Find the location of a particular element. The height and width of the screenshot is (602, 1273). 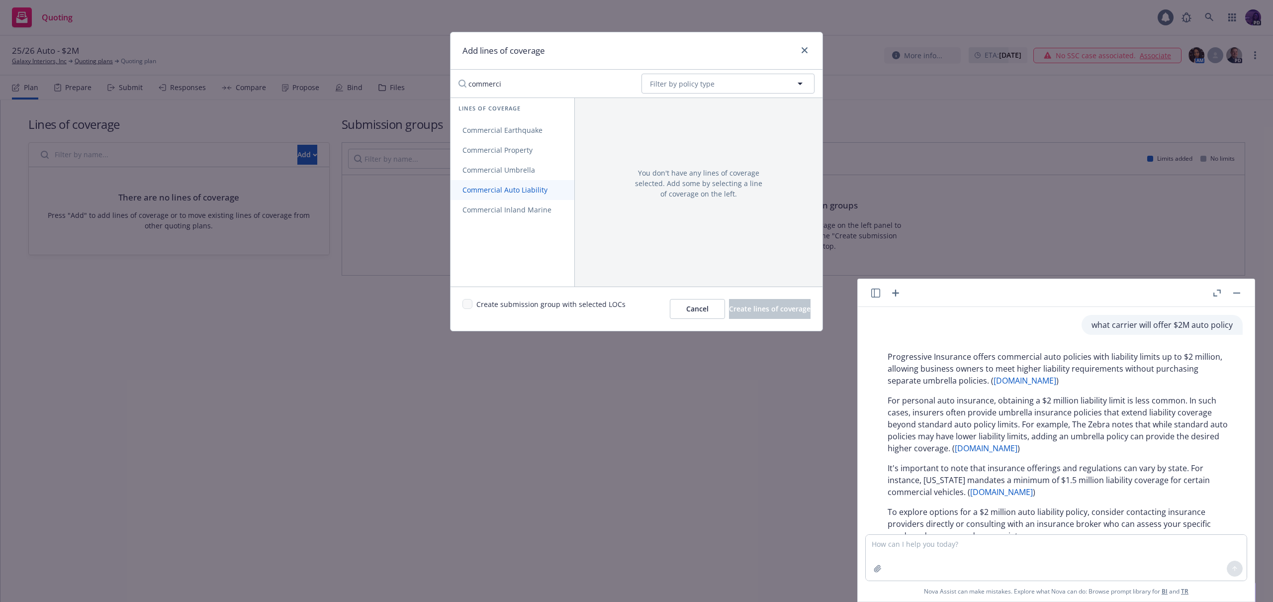

a: BI is located at coordinates (1165, 591).